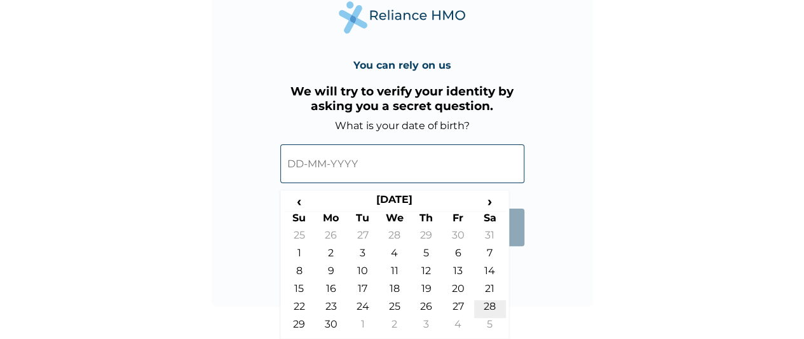 The height and width of the screenshot is (339, 804). I want to click on td: 7, so click(490, 255).